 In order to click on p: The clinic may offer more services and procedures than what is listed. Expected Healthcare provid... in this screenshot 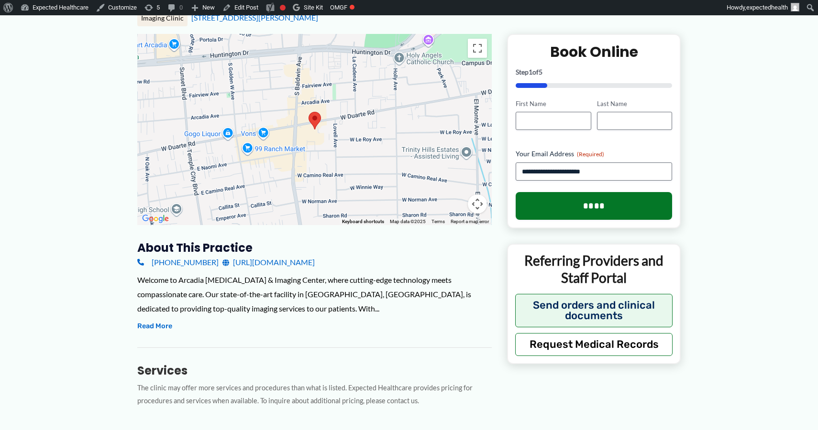, I will do `click(314, 395)`.